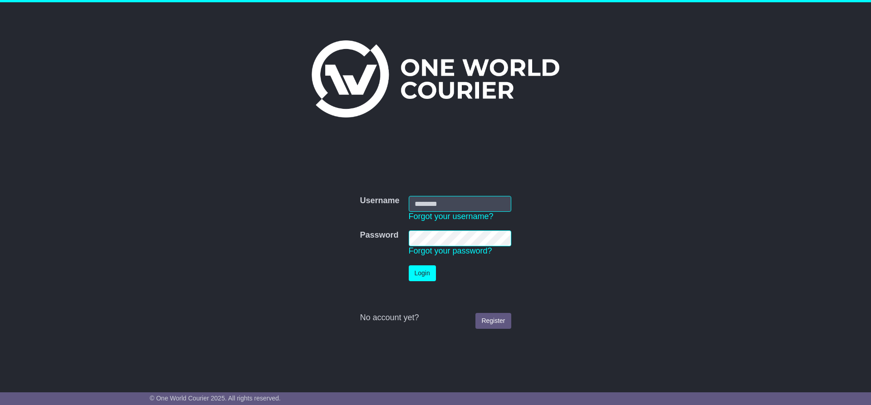  I want to click on div: No account yet?, so click(435, 318).